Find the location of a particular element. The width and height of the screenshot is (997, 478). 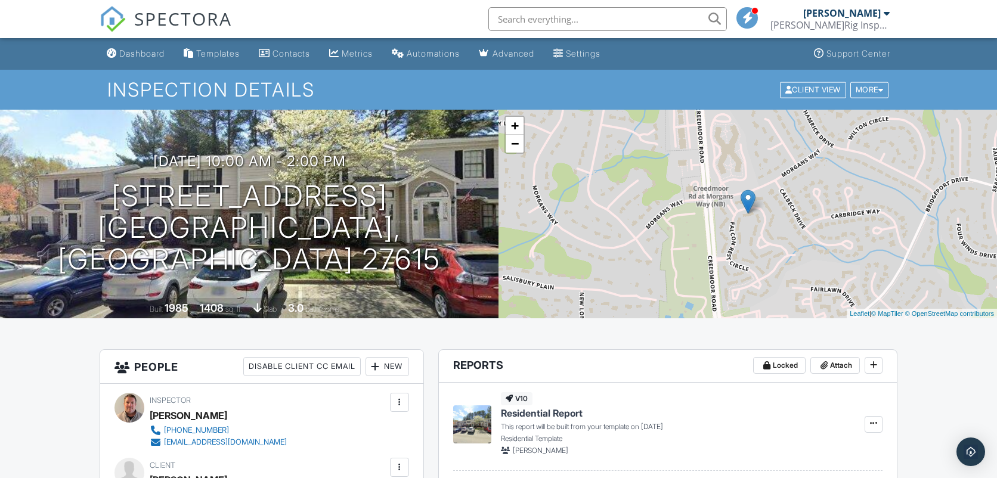

a: Zoom out is located at coordinates (514, 144).